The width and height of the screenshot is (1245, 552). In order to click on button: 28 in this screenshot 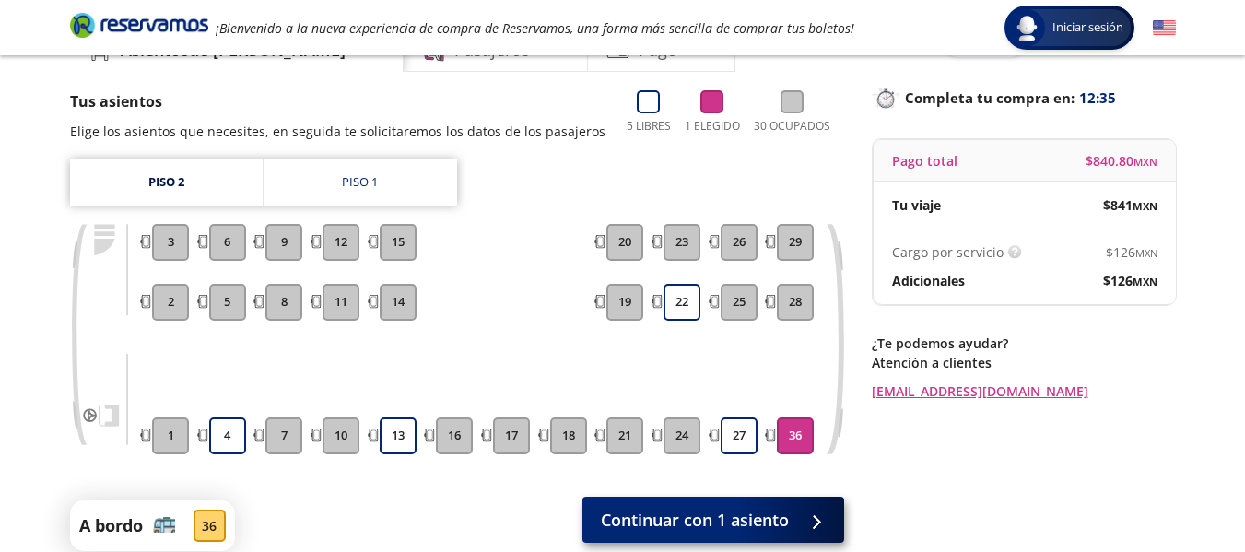, I will do `click(795, 302)`.